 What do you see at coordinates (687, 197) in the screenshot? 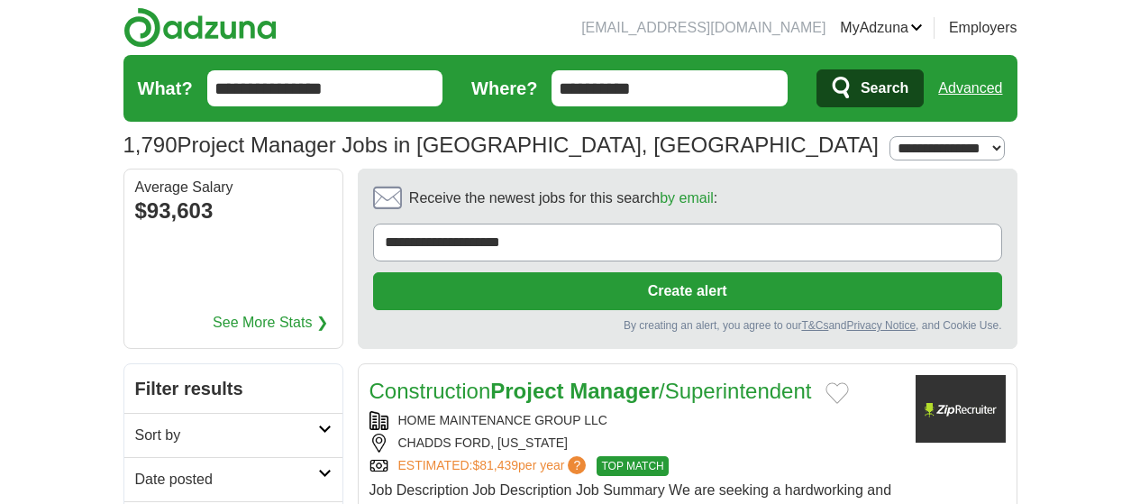
I see `a: by email` at bounding box center [687, 197].